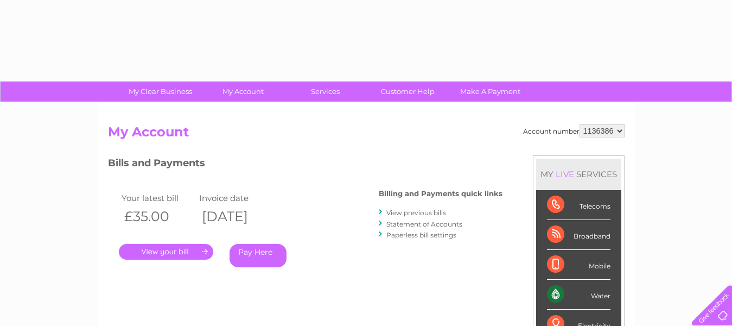  Describe the element at coordinates (236, 198) in the screenshot. I see `td: Invoice date` at that location.